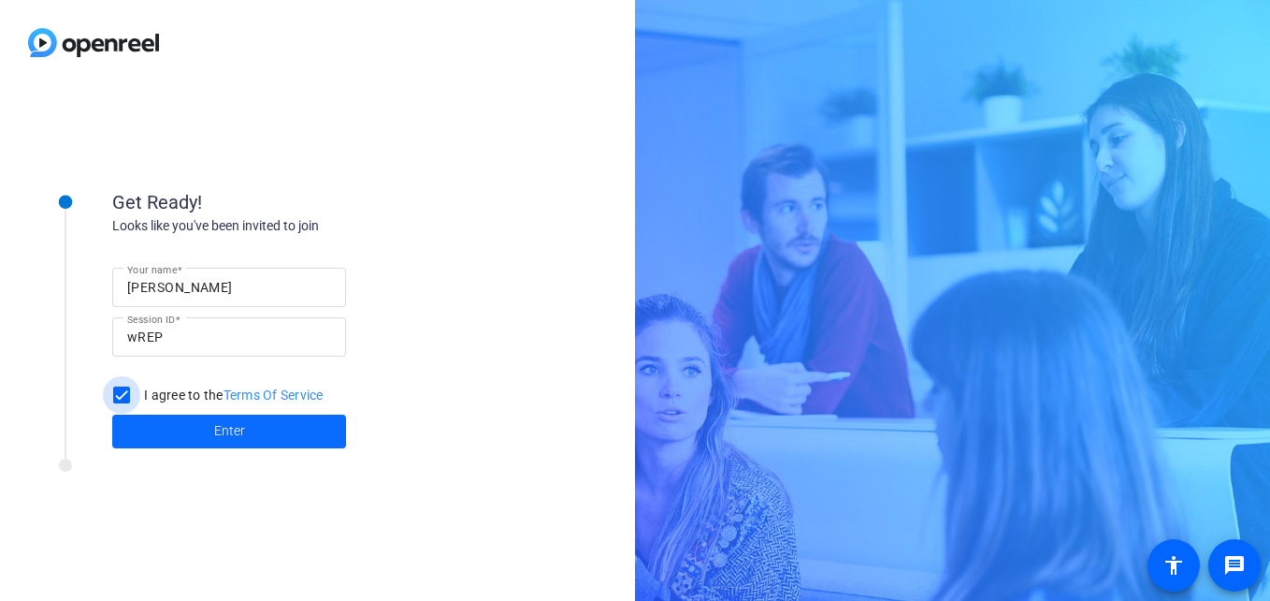  What do you see at coordinates (229, 430) in the screenshot?
I see `span: Enter` at bounding box center [229, 430].